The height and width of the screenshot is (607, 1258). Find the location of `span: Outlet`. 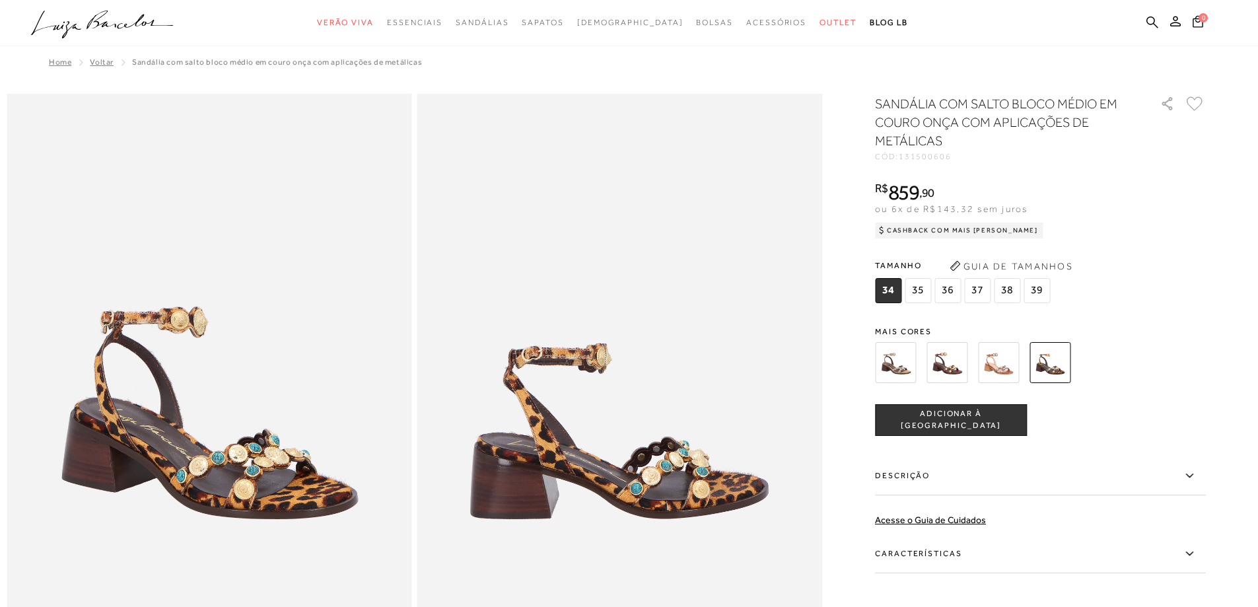

span: Outlet is located at coordinates (838, 22).